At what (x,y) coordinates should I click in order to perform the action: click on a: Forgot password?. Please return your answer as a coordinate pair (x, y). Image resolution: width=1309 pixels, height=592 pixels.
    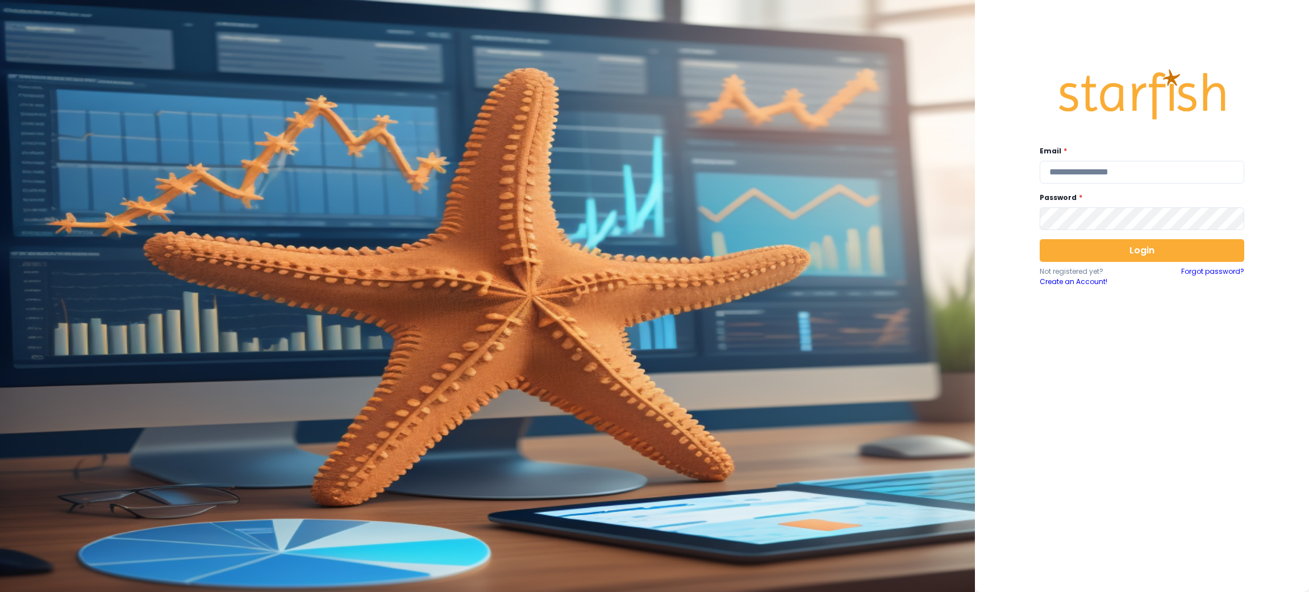
    Looking at the image, I should click on (1213, 277).